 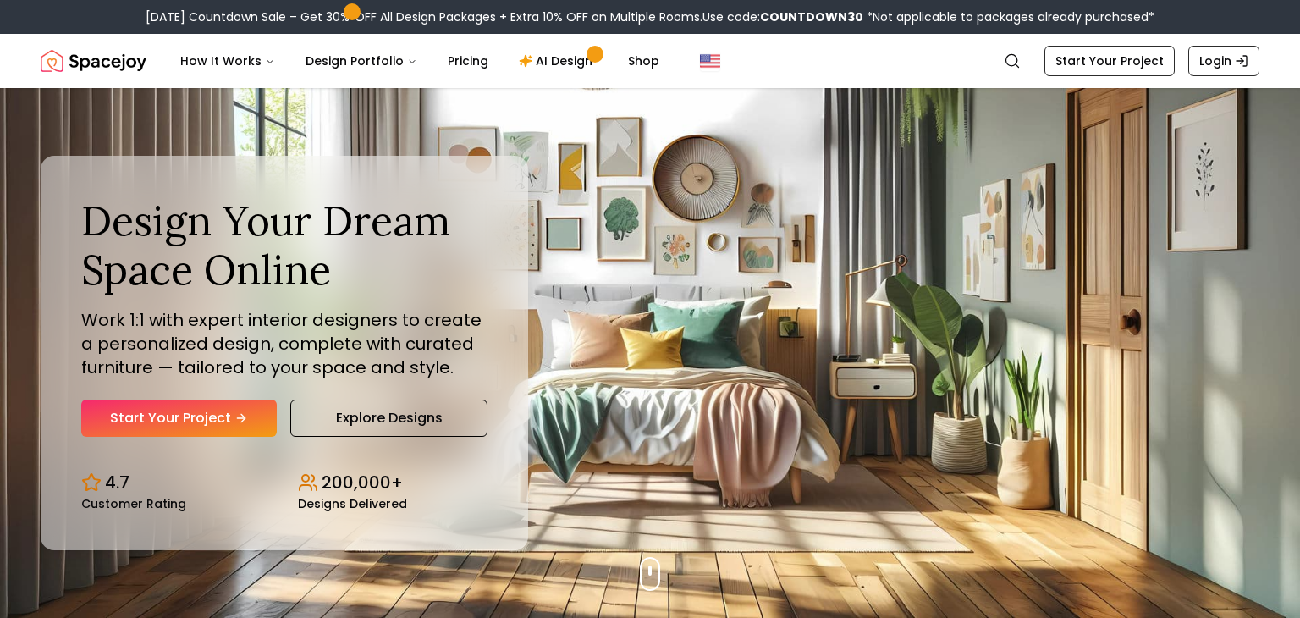 What do you see at coordinates (1223, 61) in the screenshot?
I see `a: Login` at bounding box center [1223, 61].